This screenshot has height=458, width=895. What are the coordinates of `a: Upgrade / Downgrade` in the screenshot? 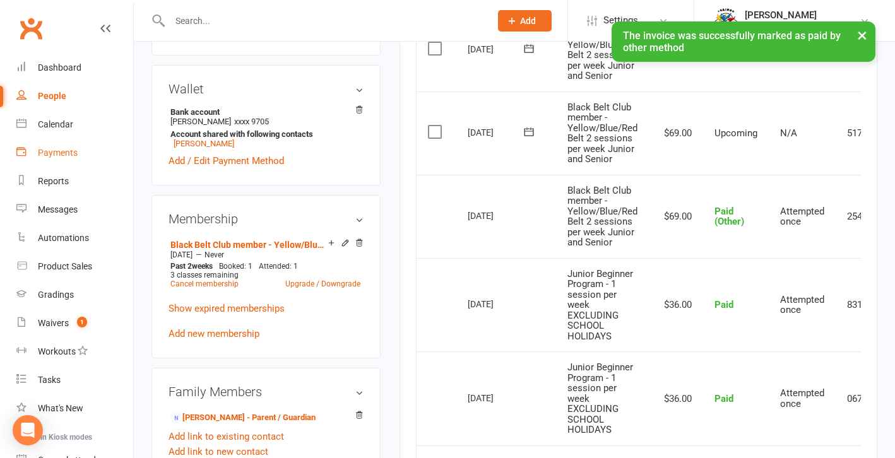 It's located at (322, 284).